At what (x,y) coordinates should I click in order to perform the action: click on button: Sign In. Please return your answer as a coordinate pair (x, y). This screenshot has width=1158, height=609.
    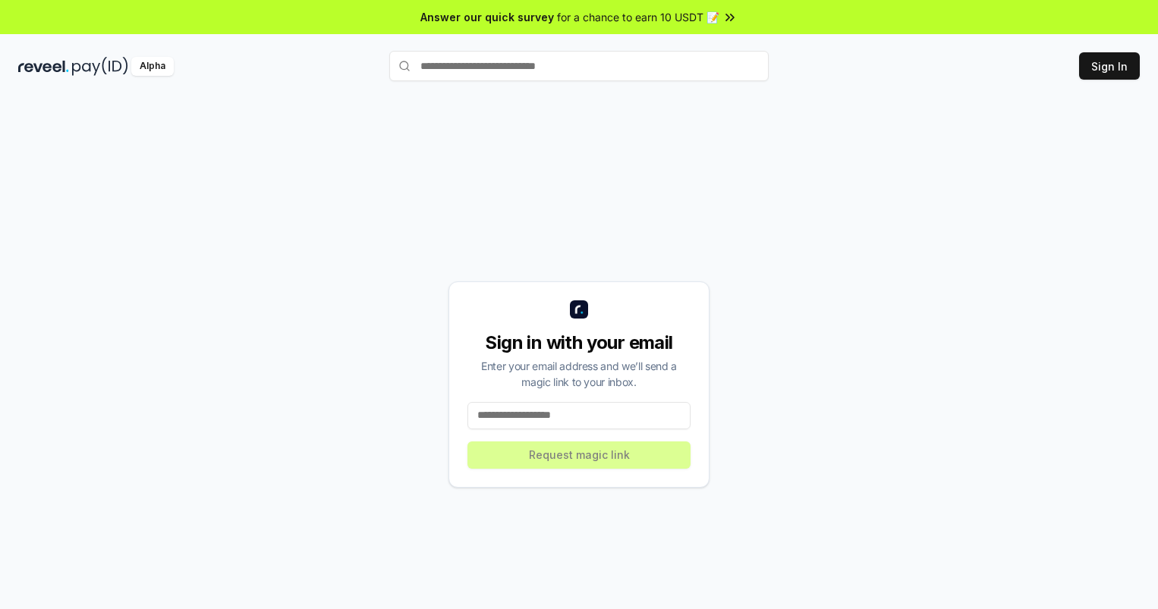
    Looking at the image, I should click on (1109, 66).